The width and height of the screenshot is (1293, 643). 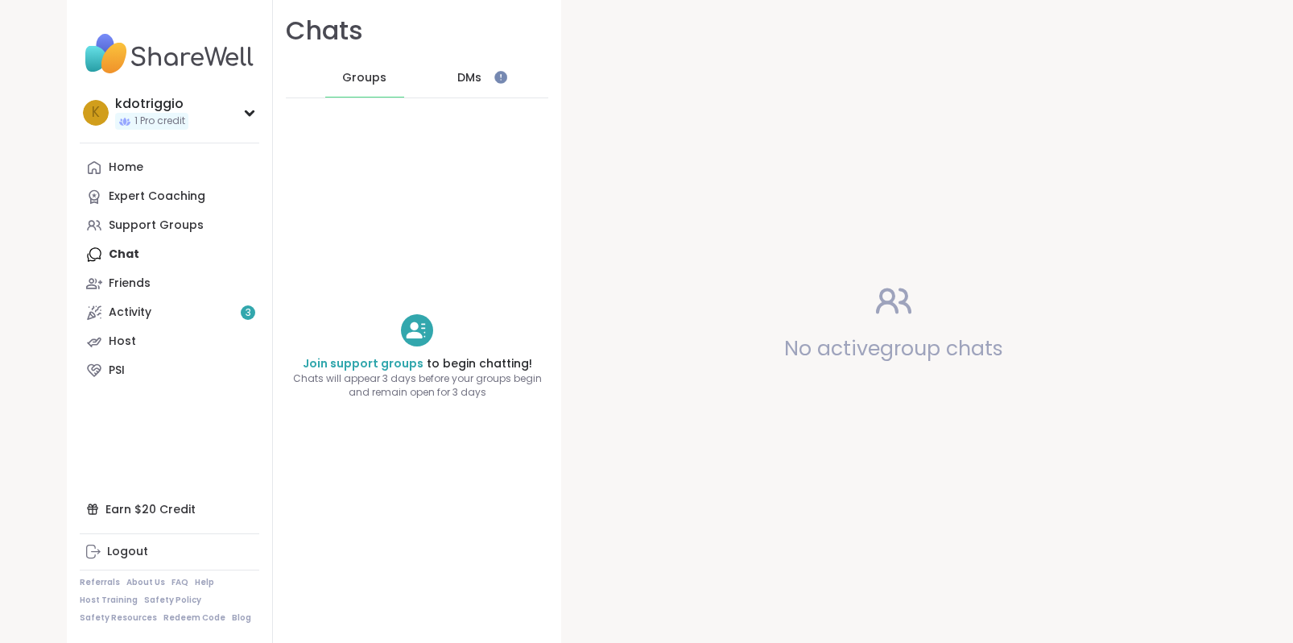 What do you see at coordinates (194, 618) in the screenshot?
I see `a: Redeem Code` at bounding box center [194, 618].